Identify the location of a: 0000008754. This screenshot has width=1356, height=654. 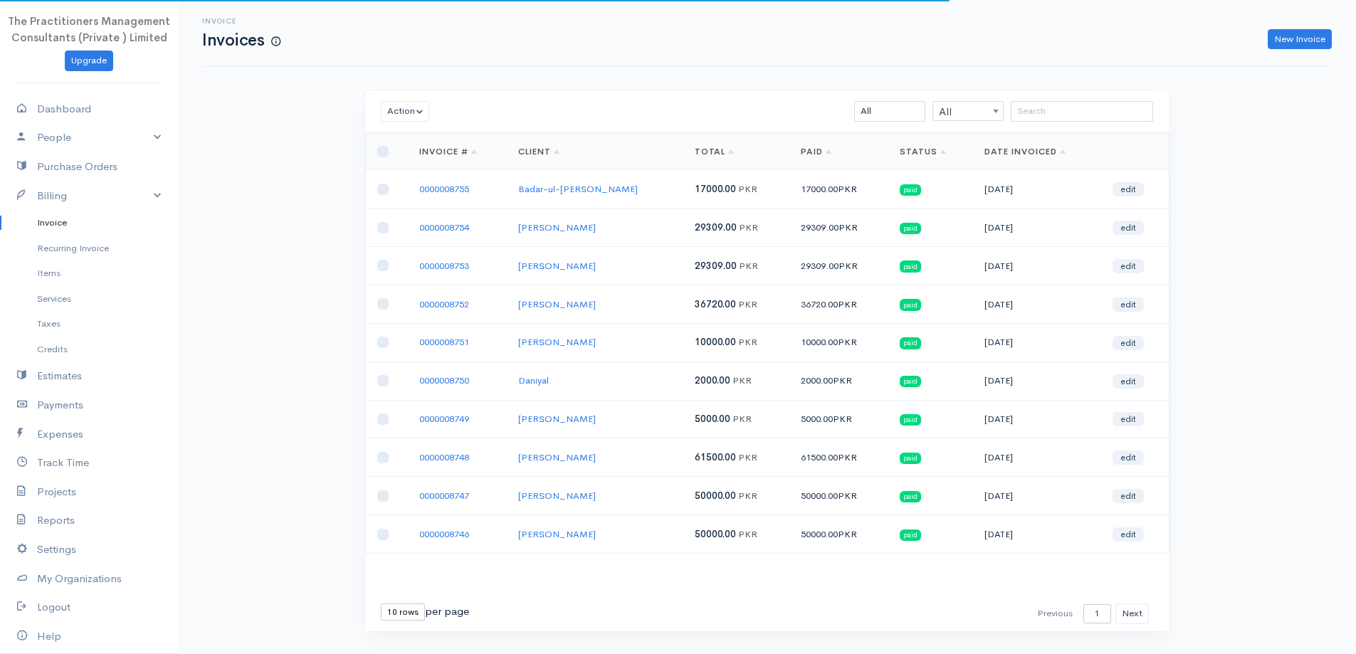
(444, 227).